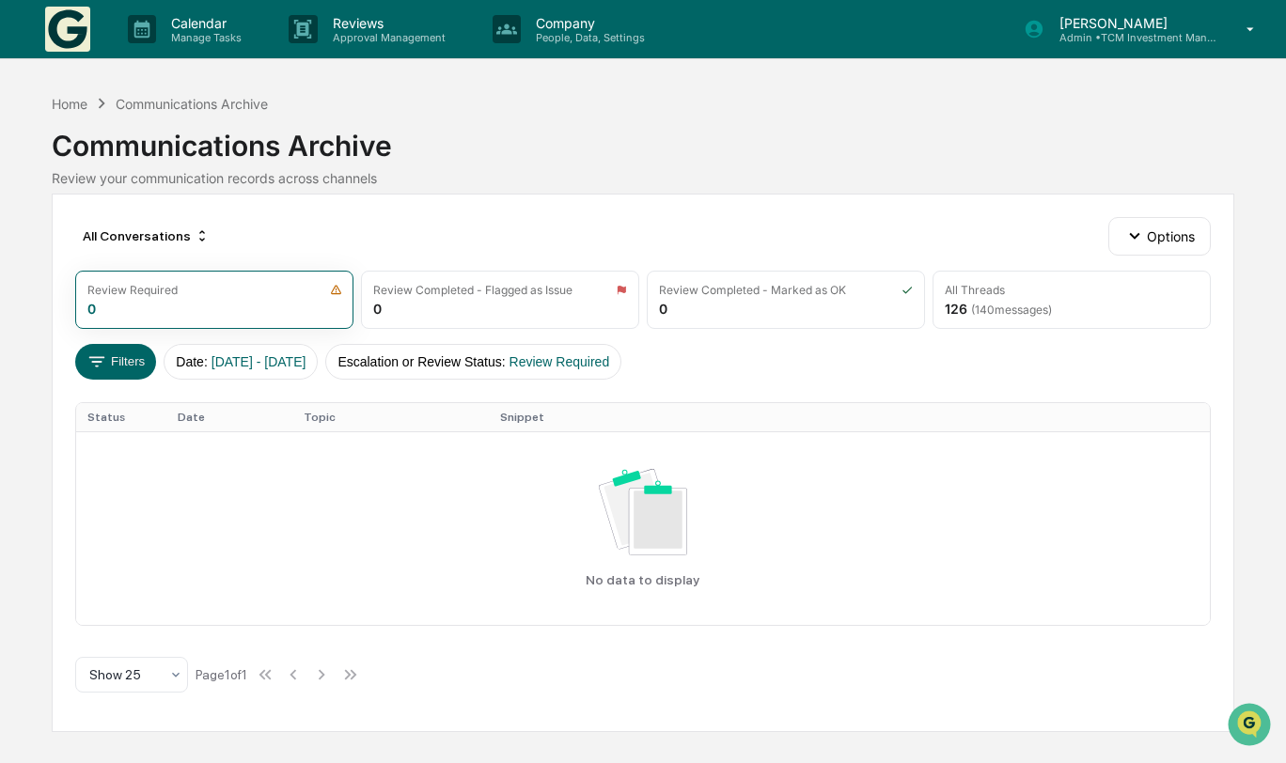 The width and height of the screenshot is (1286, 763). I want to click on p: Approval Management, so click(386, 38).